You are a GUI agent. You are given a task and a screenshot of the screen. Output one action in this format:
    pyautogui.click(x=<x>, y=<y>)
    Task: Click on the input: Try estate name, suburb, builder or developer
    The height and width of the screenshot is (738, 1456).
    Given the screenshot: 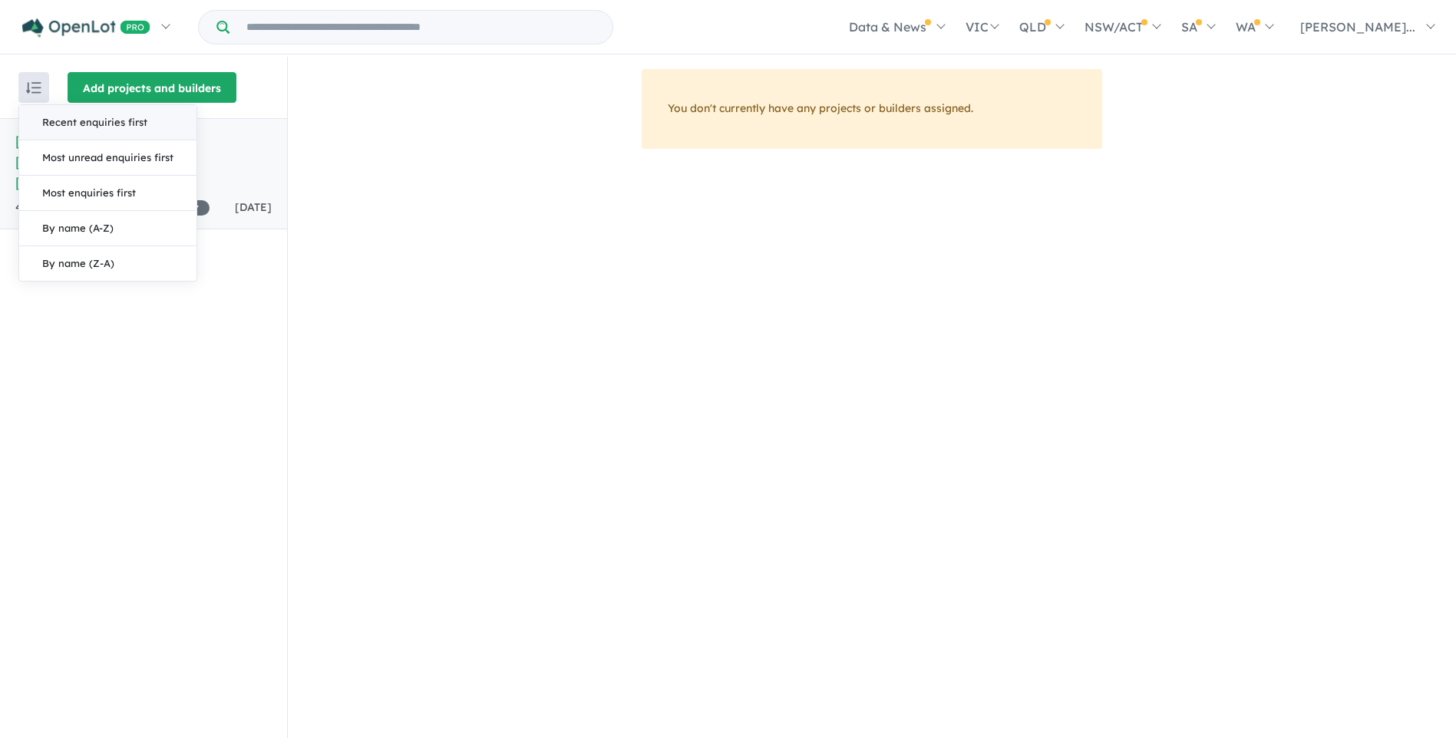 What is the action you would take?
    pyautogui.click(x=420, y=27)
    